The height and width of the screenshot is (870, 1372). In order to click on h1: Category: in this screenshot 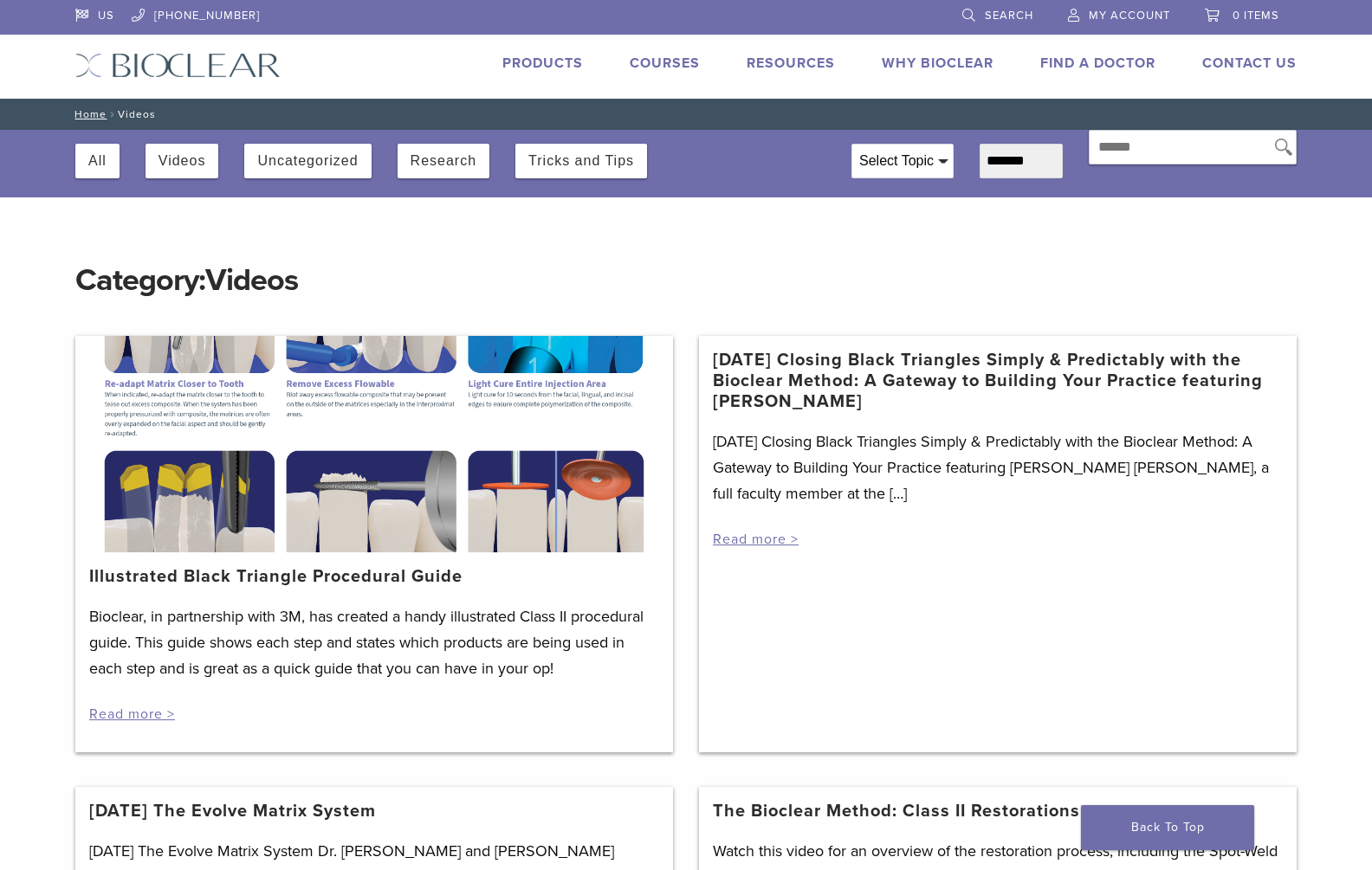, I will do `click(686, 263)`.